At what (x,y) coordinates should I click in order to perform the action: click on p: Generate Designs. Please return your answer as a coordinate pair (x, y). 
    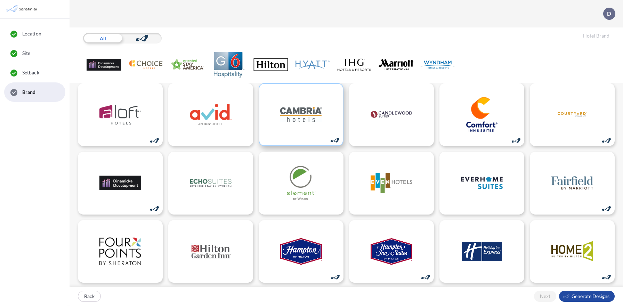
    Looking at the image, I should click on (590, 296).